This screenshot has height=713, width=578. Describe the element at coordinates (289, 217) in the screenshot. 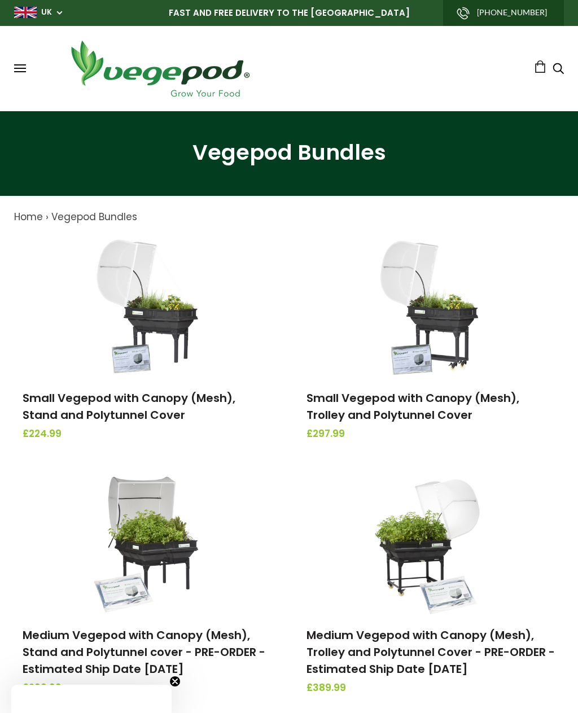

I see `nav: breadcrumbs` at that location.